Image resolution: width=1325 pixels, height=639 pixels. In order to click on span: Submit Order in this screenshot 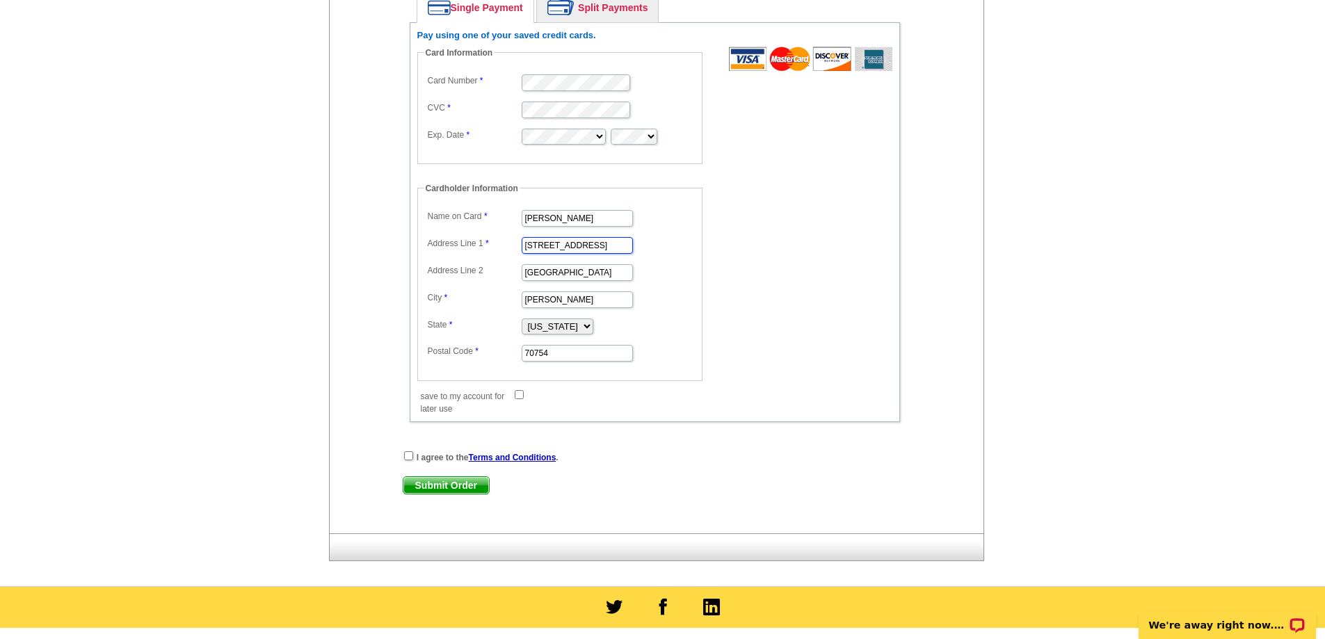, I will do `click(446, 485)`.